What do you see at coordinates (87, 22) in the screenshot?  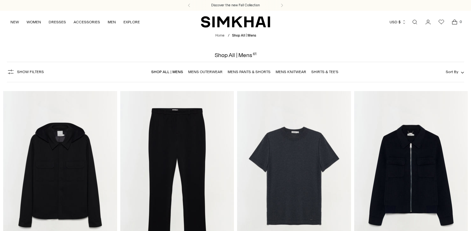 I see `a: ACCESSORIES` at bounding box center [87, 22].